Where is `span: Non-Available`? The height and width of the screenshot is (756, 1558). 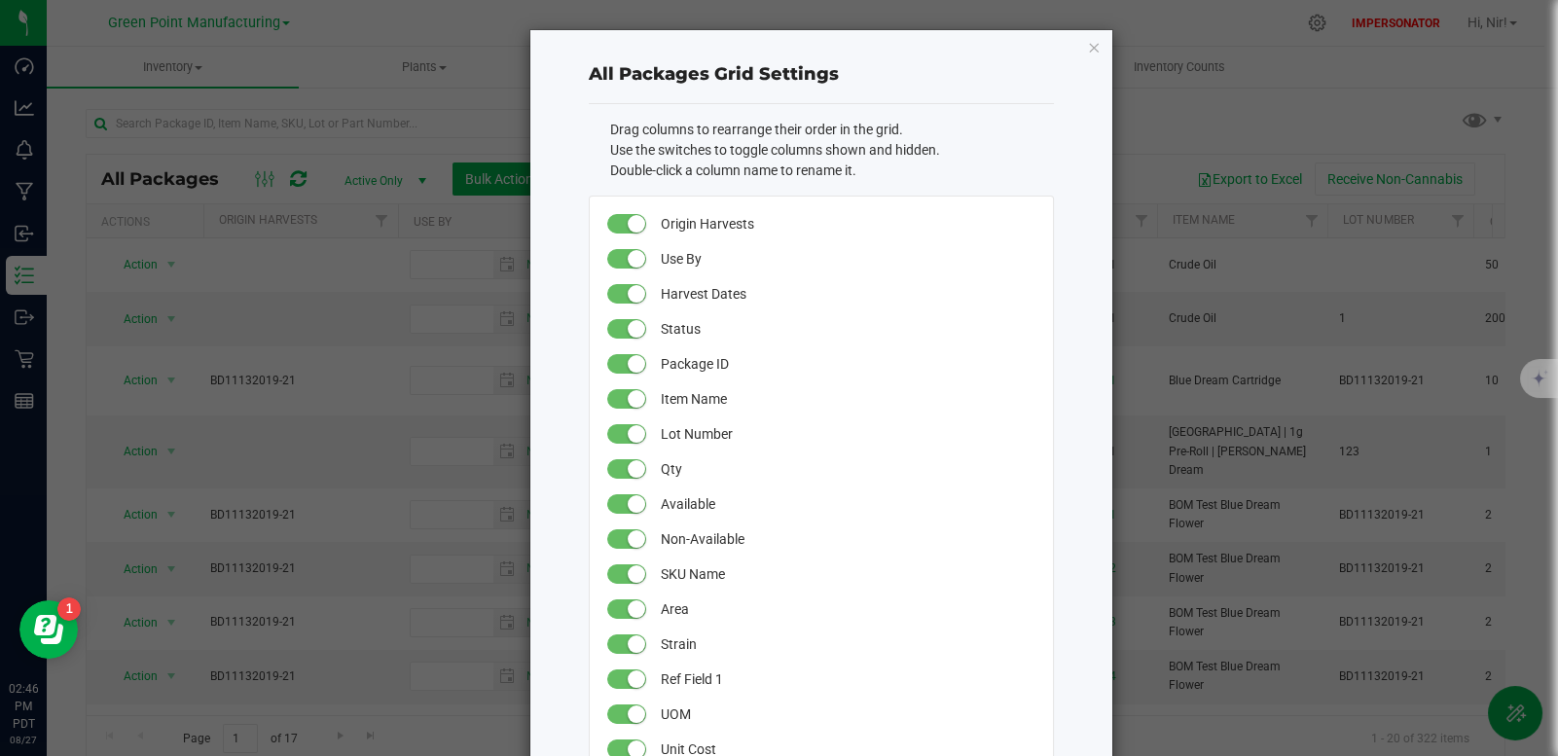 span: Non-Available is located at coordinates (847, 539).